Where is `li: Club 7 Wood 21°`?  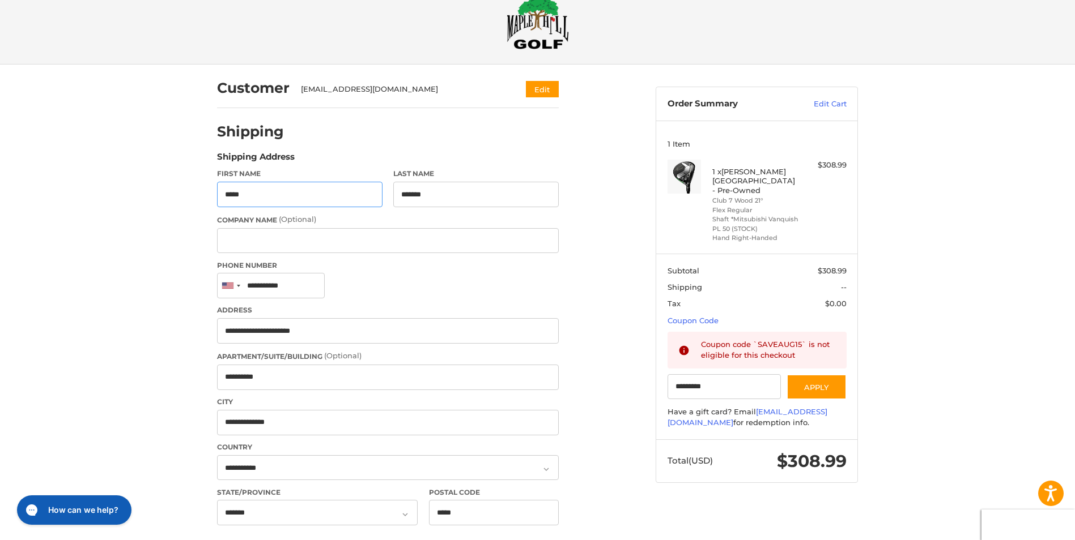 li: Club 7 Wood 21° is located at coordinates (755, 201).